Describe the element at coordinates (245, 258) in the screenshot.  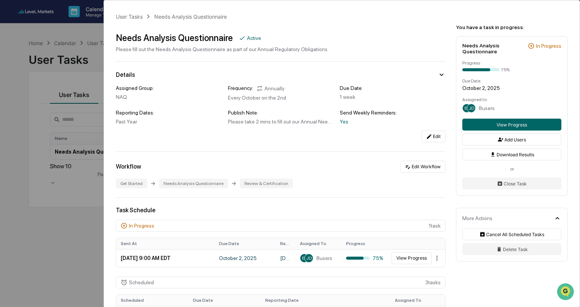
I see `td: October 2, 2025` at that location.